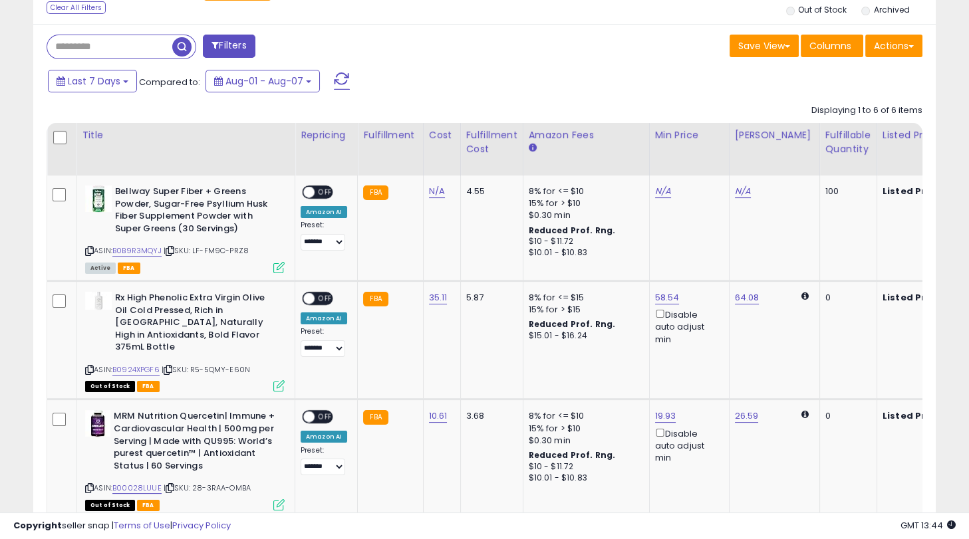 The width and height of the screenshot is (969, 539). Describe the element at coordinates (747, 298) in the screenshot. I see `a: 64.08` at that location.